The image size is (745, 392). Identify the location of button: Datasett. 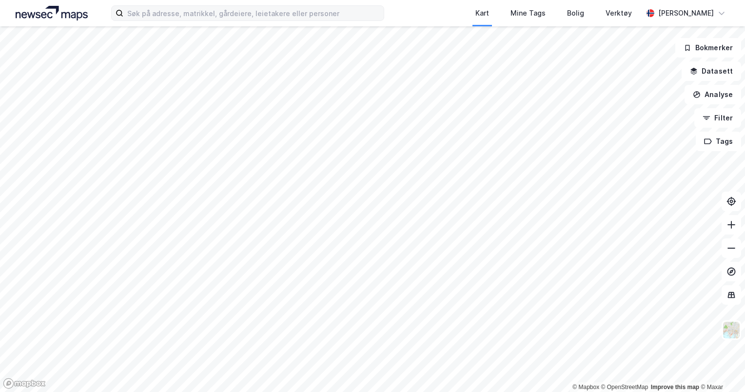
(711, 71).